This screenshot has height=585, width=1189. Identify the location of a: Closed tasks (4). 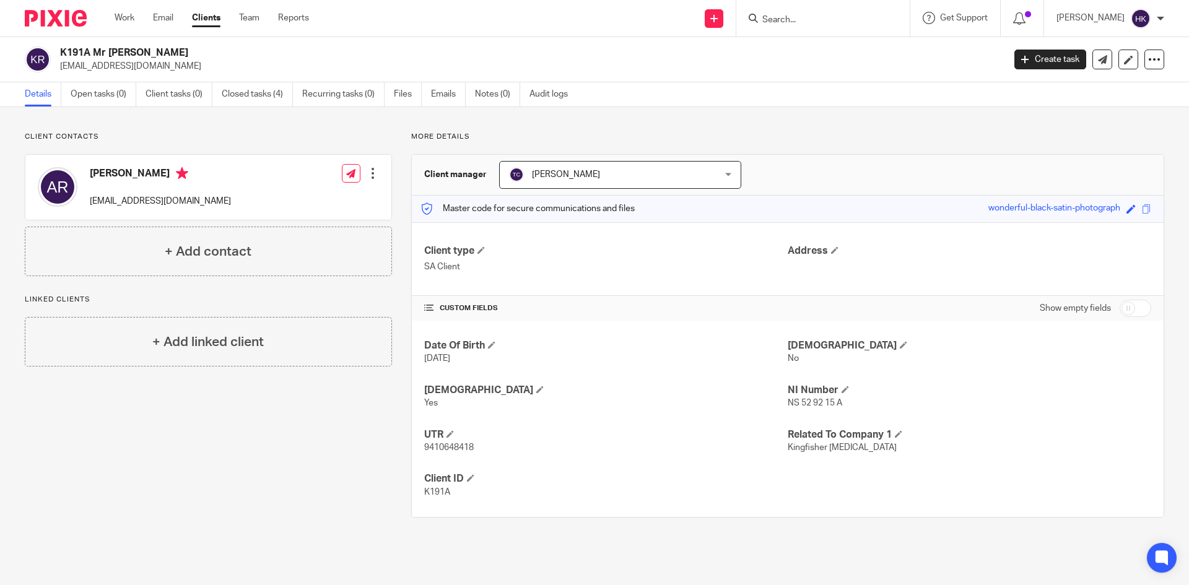
(257, 94).